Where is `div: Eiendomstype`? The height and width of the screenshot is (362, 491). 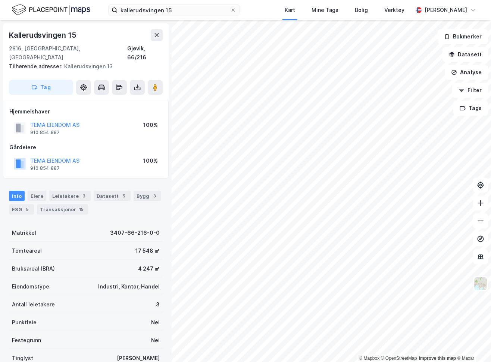 div: Eiendomstype is located at coordinates (31, 287).